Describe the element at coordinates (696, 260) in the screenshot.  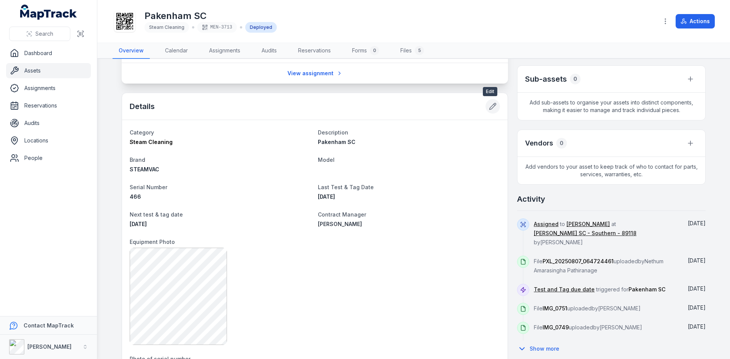
I see `time: 8/7/2025, 4:48:20 PM` at that location.